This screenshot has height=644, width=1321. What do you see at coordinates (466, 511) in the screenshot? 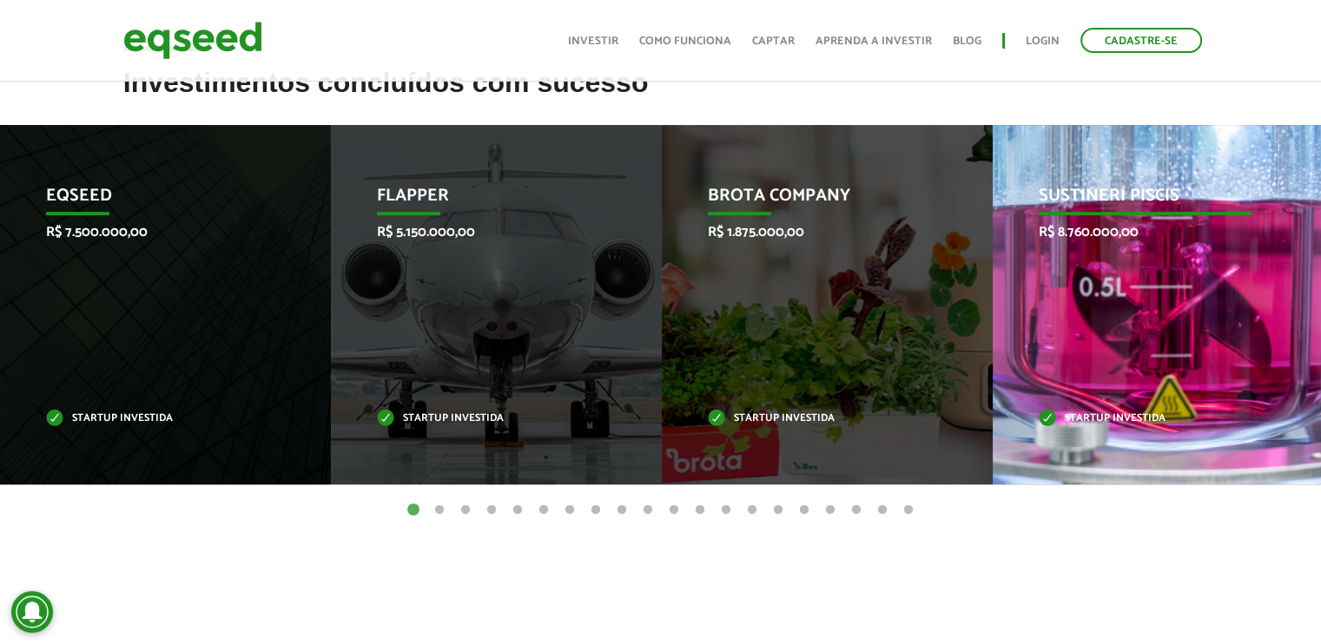
I see `button: 3 of 20` at bounding box center [466, 511].